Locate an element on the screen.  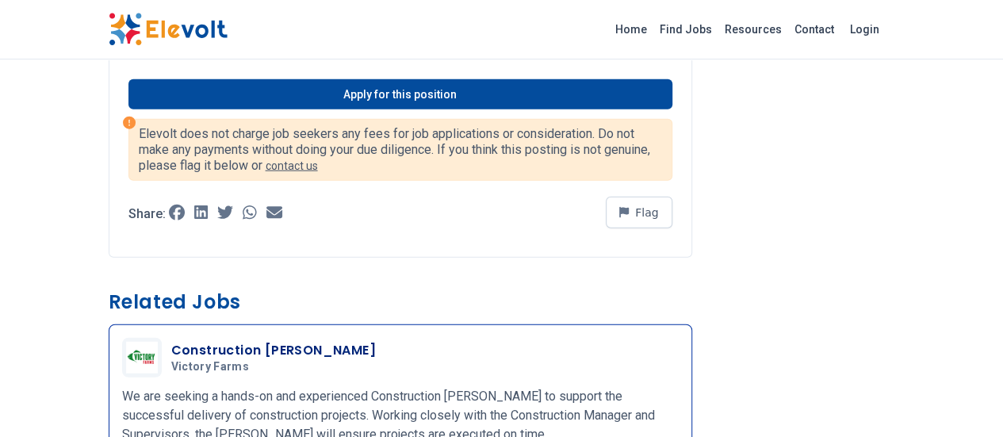
button: Flag is located at coordinates (639, 212).